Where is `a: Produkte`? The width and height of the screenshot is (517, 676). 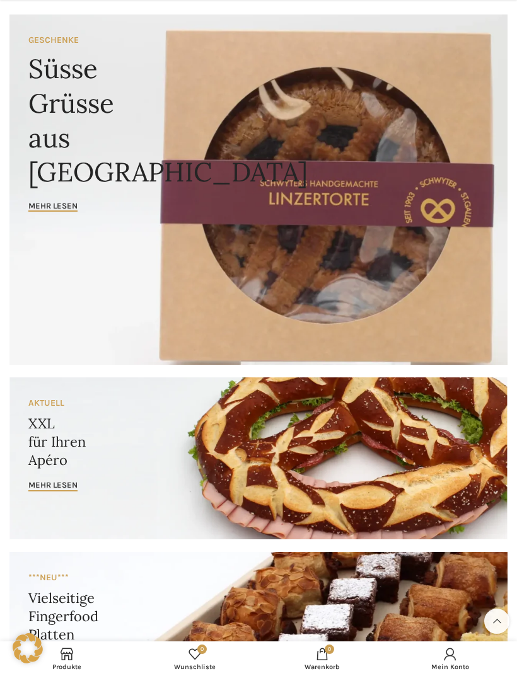 a: Produkte is located at coordinates (67, 659).